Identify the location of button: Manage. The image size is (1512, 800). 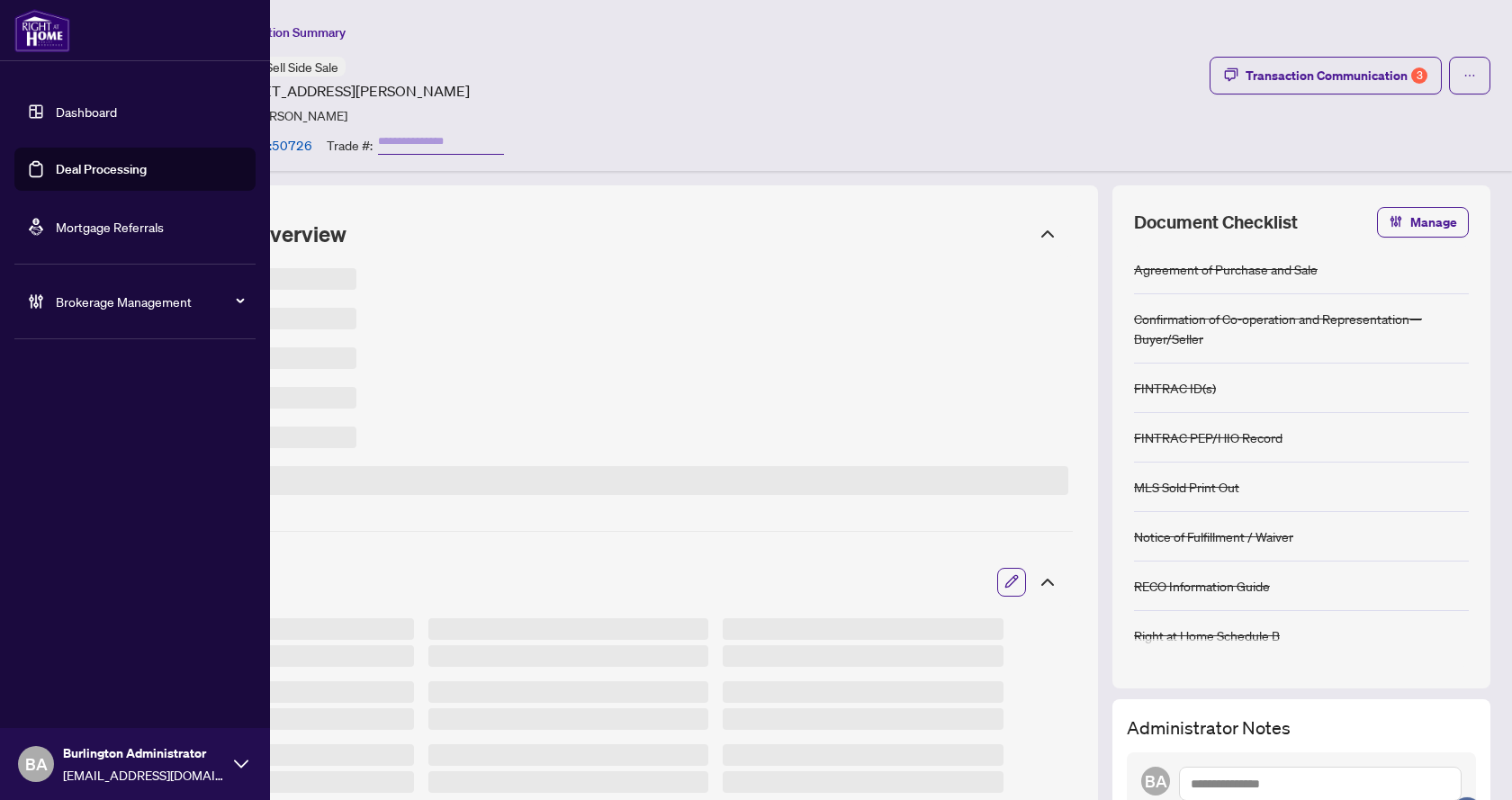
(1423, 223).